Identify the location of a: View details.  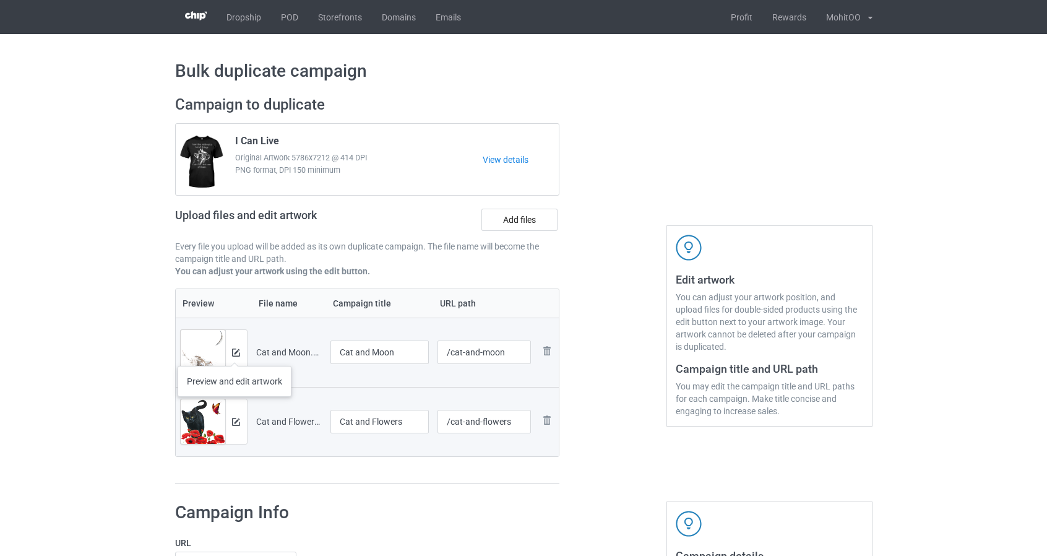
(521, 160).